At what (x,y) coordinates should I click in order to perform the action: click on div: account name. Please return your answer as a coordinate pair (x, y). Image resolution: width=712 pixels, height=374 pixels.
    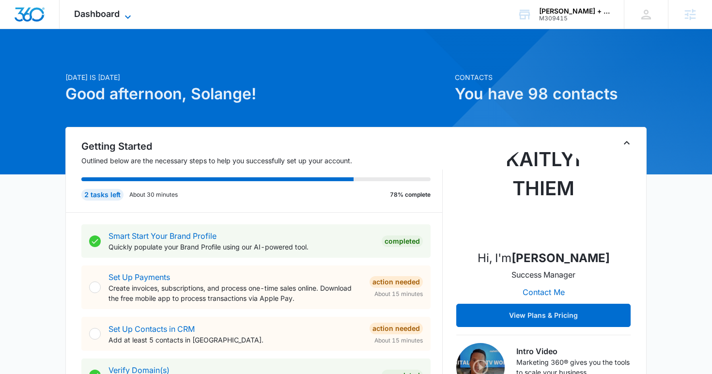
    Looking at the image, I should click on (575, 11).